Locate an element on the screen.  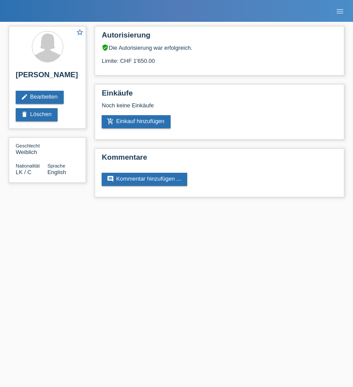
h2: Kommentare is located at coordinates (219, 160).